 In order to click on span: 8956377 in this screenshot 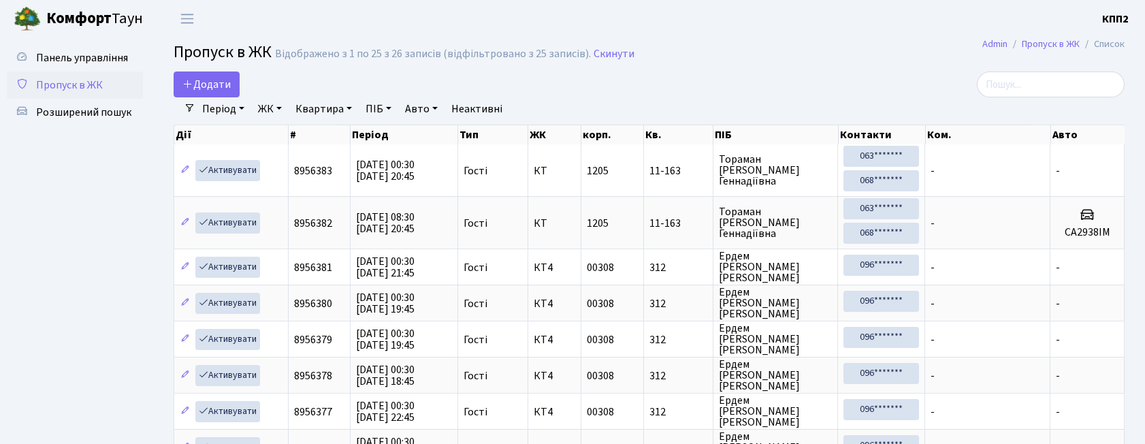, I will do `click(313, 412)`.